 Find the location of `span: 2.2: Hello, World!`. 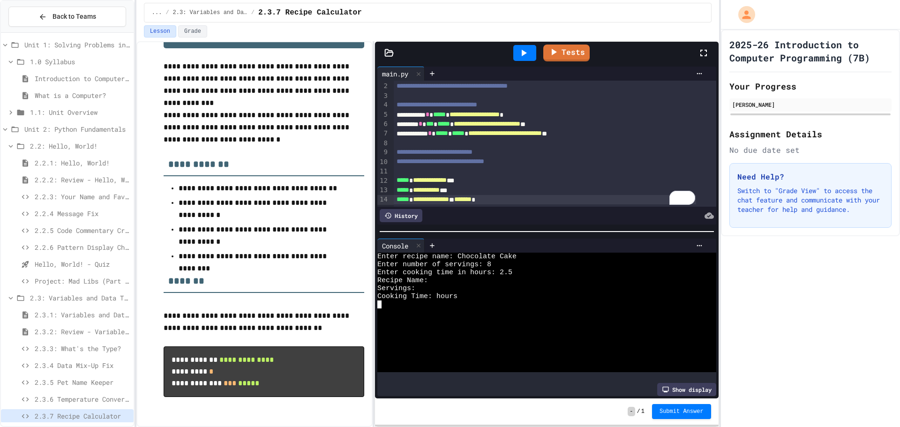

span: 2.2: Hello, World! is located at coordinates (80, 146).